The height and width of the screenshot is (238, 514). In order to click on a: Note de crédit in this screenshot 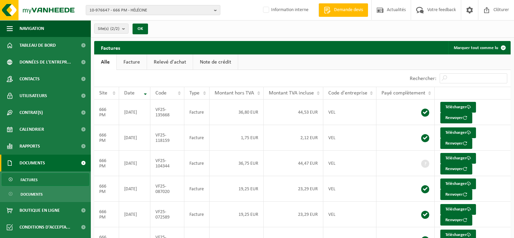, I will do `click(215, 62)`.